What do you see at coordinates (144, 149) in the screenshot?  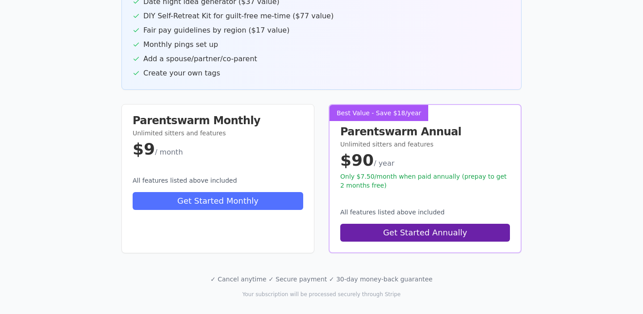 I see `span: $9` at bounding box center [144, 149].